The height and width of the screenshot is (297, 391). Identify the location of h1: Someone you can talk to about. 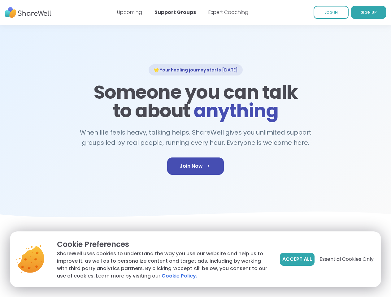
(196, 101).